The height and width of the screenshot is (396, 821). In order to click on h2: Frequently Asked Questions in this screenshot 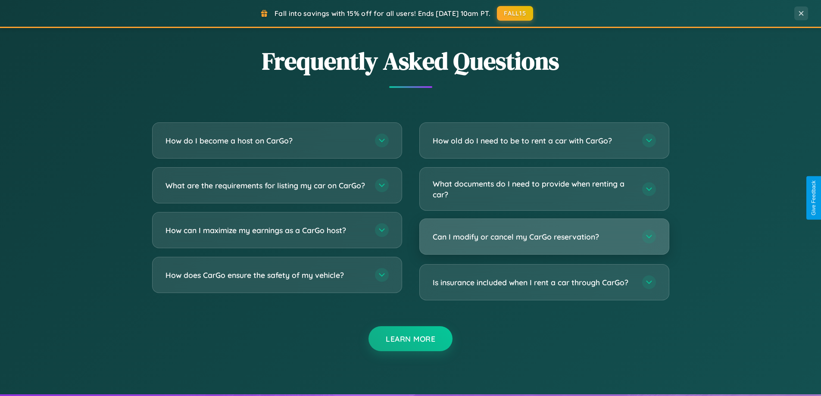, I will do `click(411, 61)`.